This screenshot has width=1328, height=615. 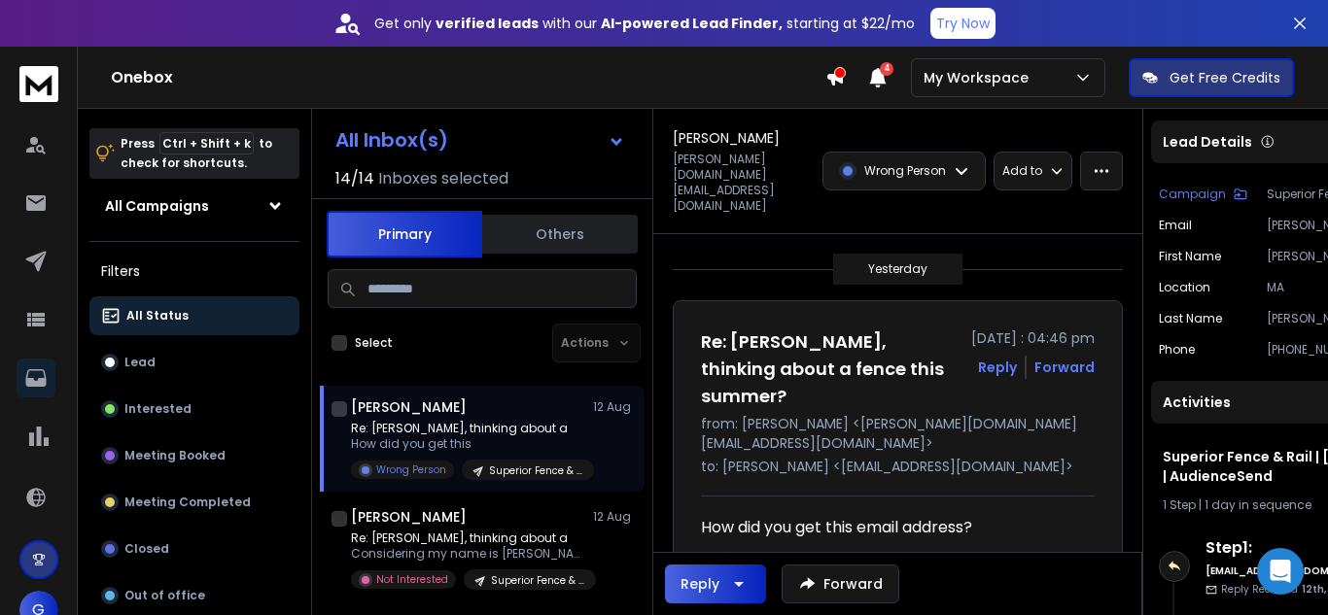 I want to click on div: Open Intercom Messenger, so click(x=1280, y=572).